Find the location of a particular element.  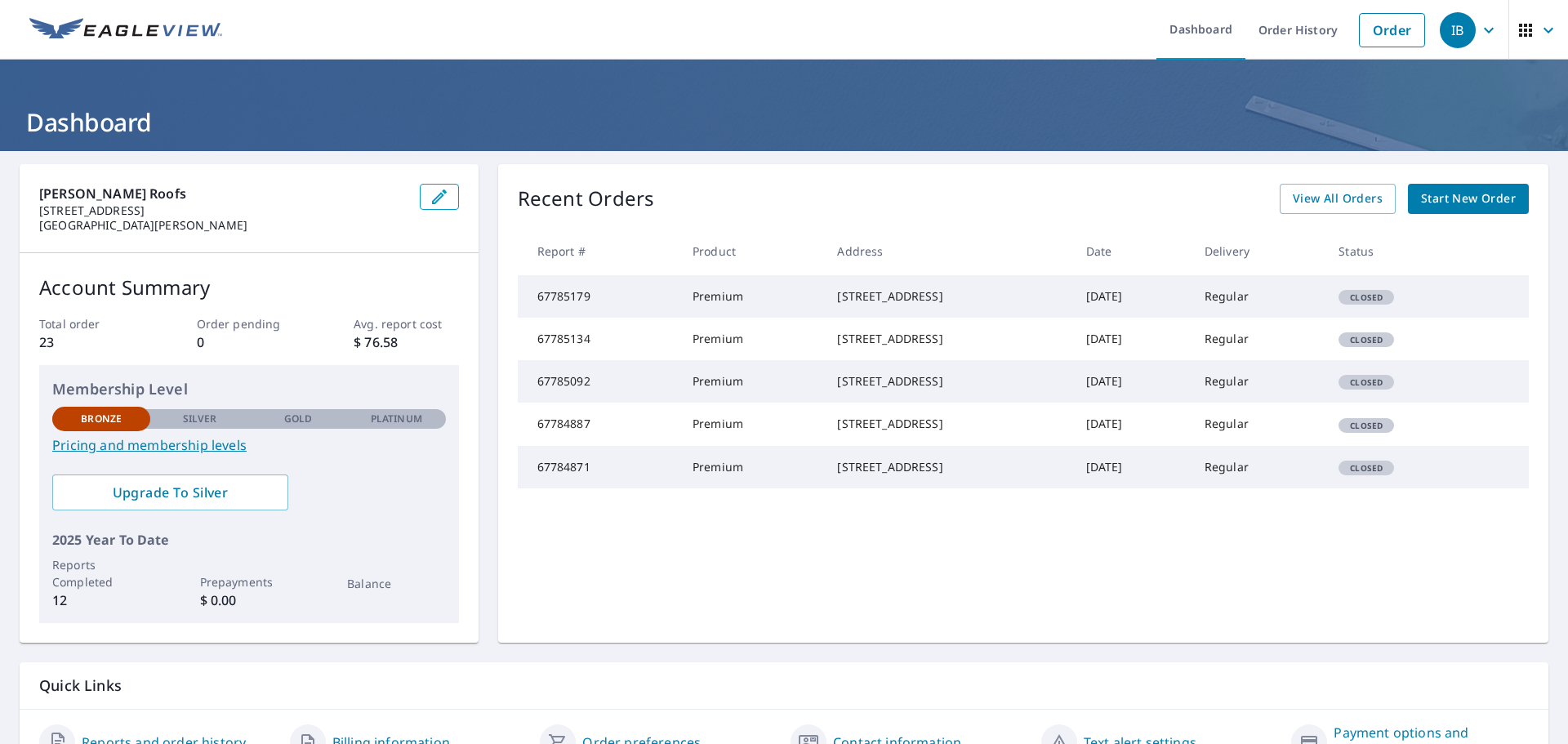

p: Quick Links is located at coordinates (784, 685).